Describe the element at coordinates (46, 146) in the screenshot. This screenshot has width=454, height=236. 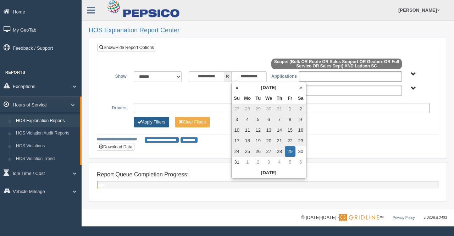
I see `a: HOS Violations` at that location.